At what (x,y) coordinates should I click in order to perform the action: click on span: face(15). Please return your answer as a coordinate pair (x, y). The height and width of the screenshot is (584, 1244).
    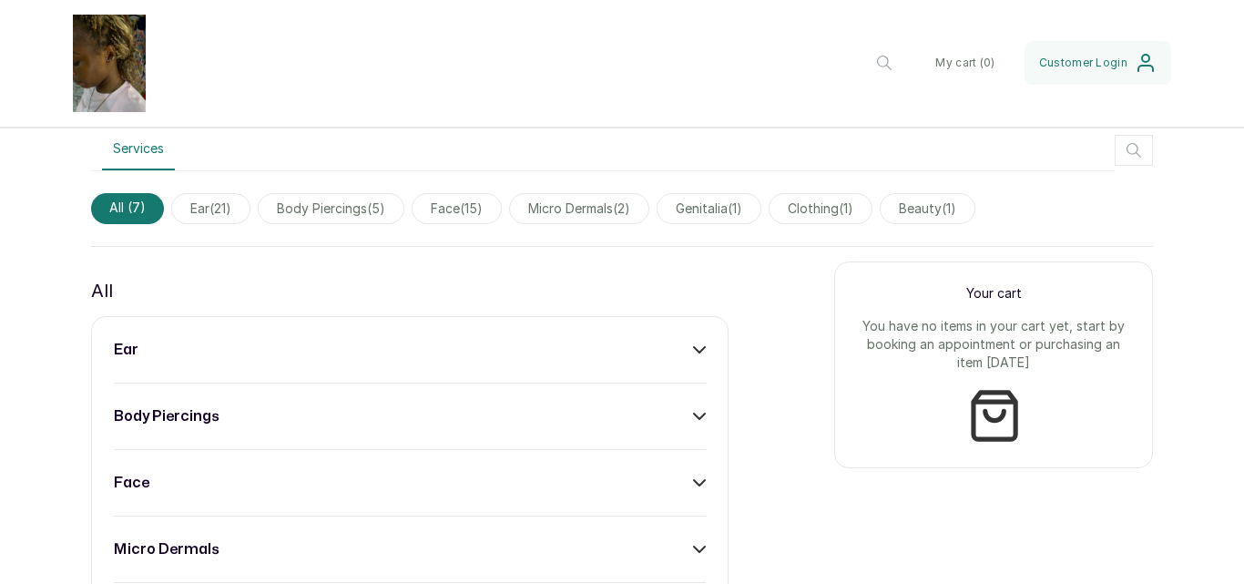
    Looking at the image, I should click on (456, 209).